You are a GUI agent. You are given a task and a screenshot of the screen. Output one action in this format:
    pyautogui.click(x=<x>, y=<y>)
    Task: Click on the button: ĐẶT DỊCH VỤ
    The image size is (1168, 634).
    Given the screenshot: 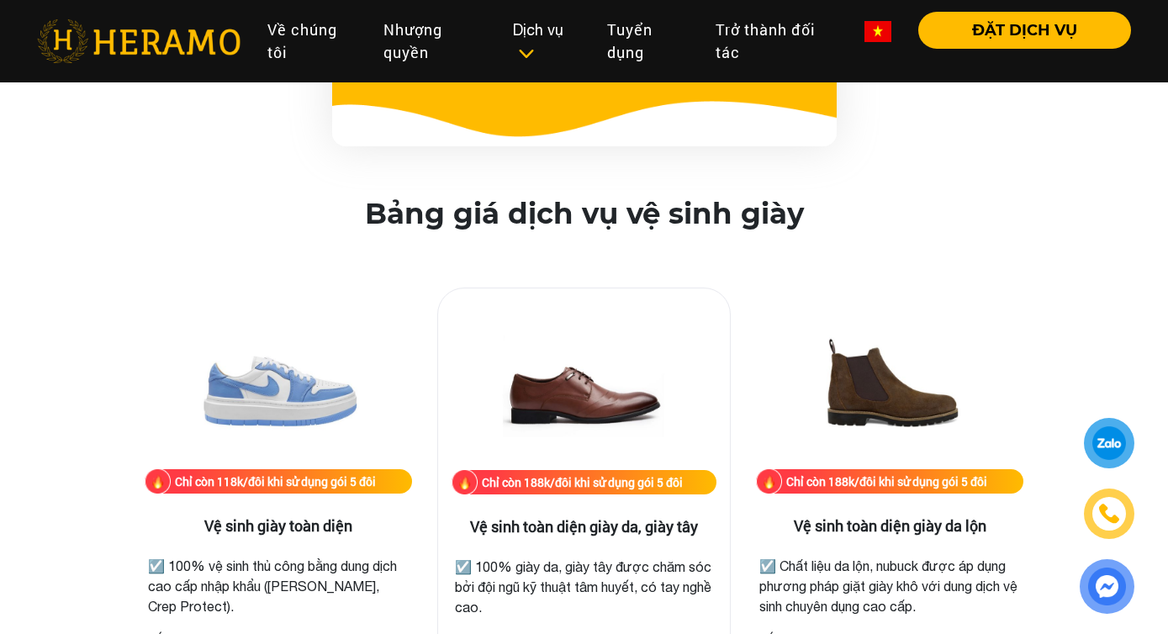 What is the action you would take?
    pyautogui.click(x=1024, y=30)
    